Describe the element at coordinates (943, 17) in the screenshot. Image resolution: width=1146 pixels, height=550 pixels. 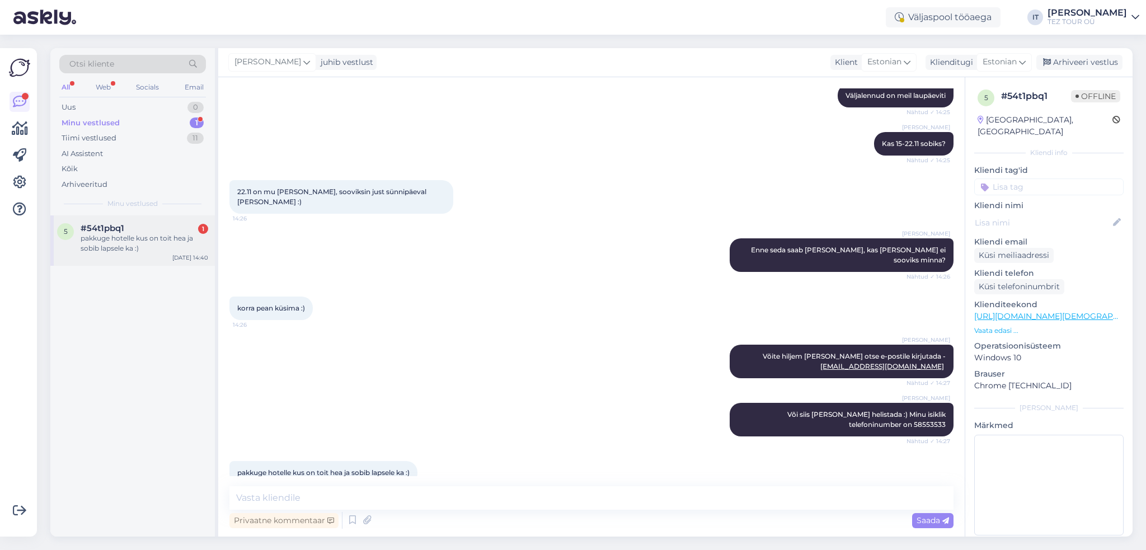
I see `div: Väljaspool tööaega` at that location.